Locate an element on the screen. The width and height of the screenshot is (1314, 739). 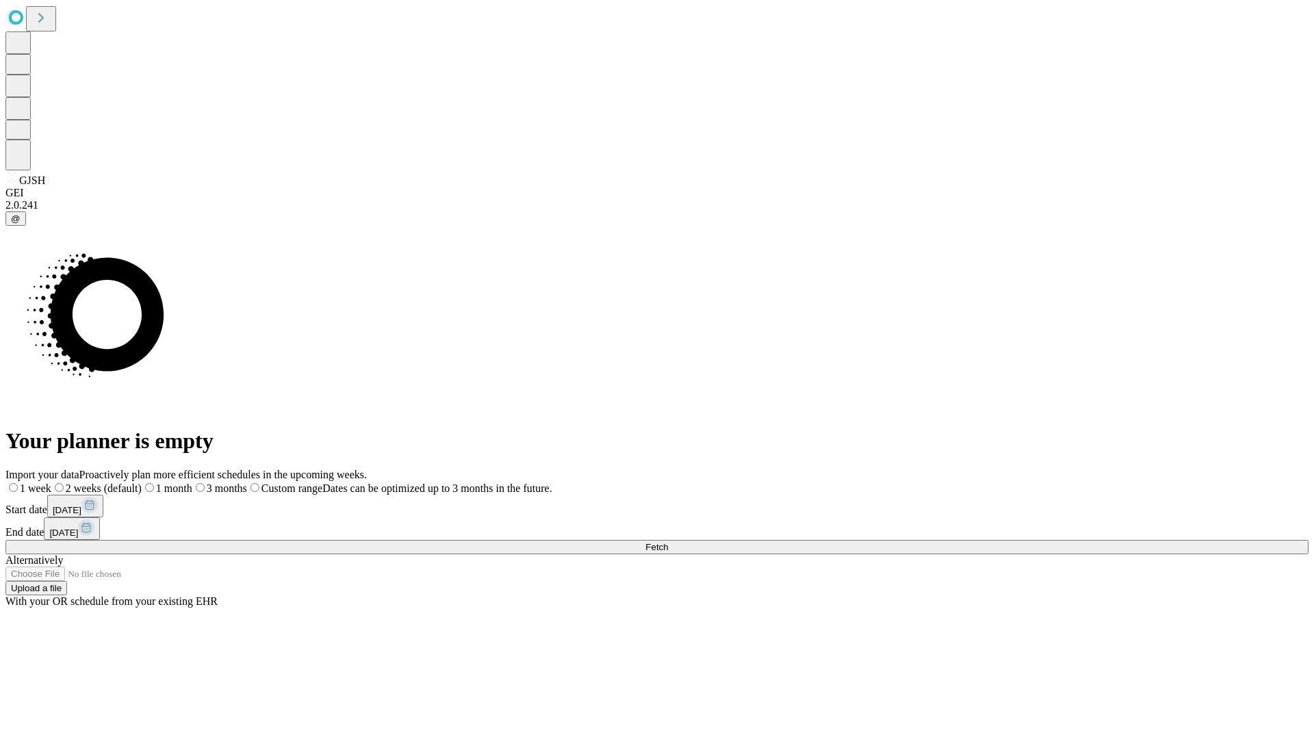
span: Dates can be optimized up to 3 months in the future. is located at coordinates (437, 488).